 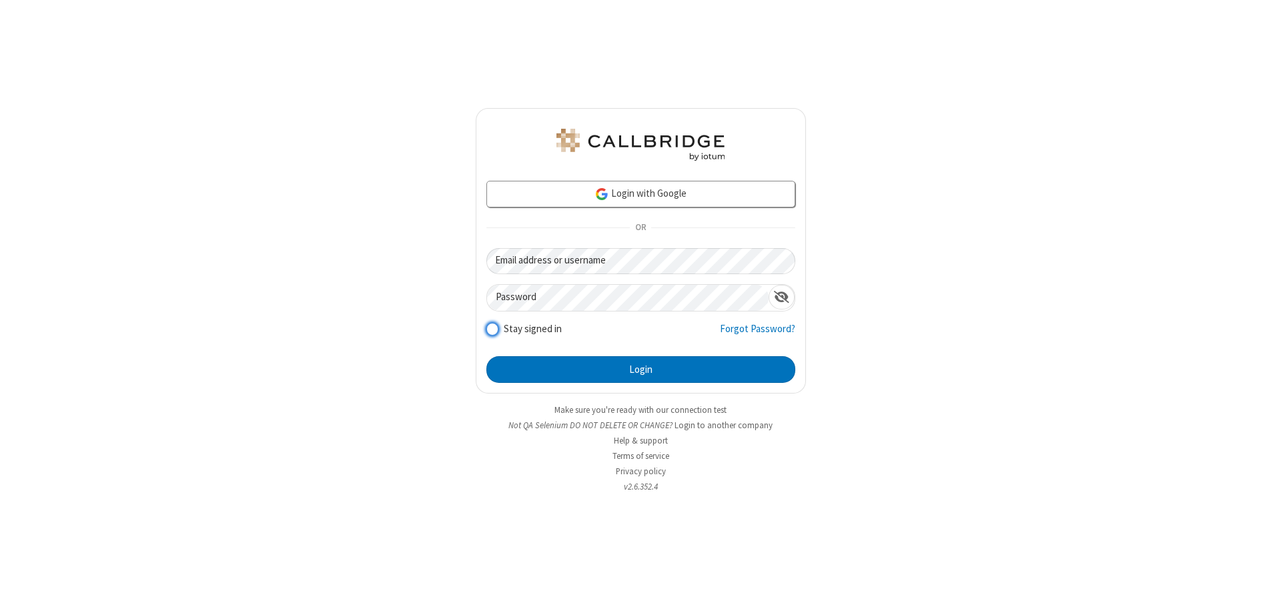 I want to click on input: Password, so click(x=628, y=298).